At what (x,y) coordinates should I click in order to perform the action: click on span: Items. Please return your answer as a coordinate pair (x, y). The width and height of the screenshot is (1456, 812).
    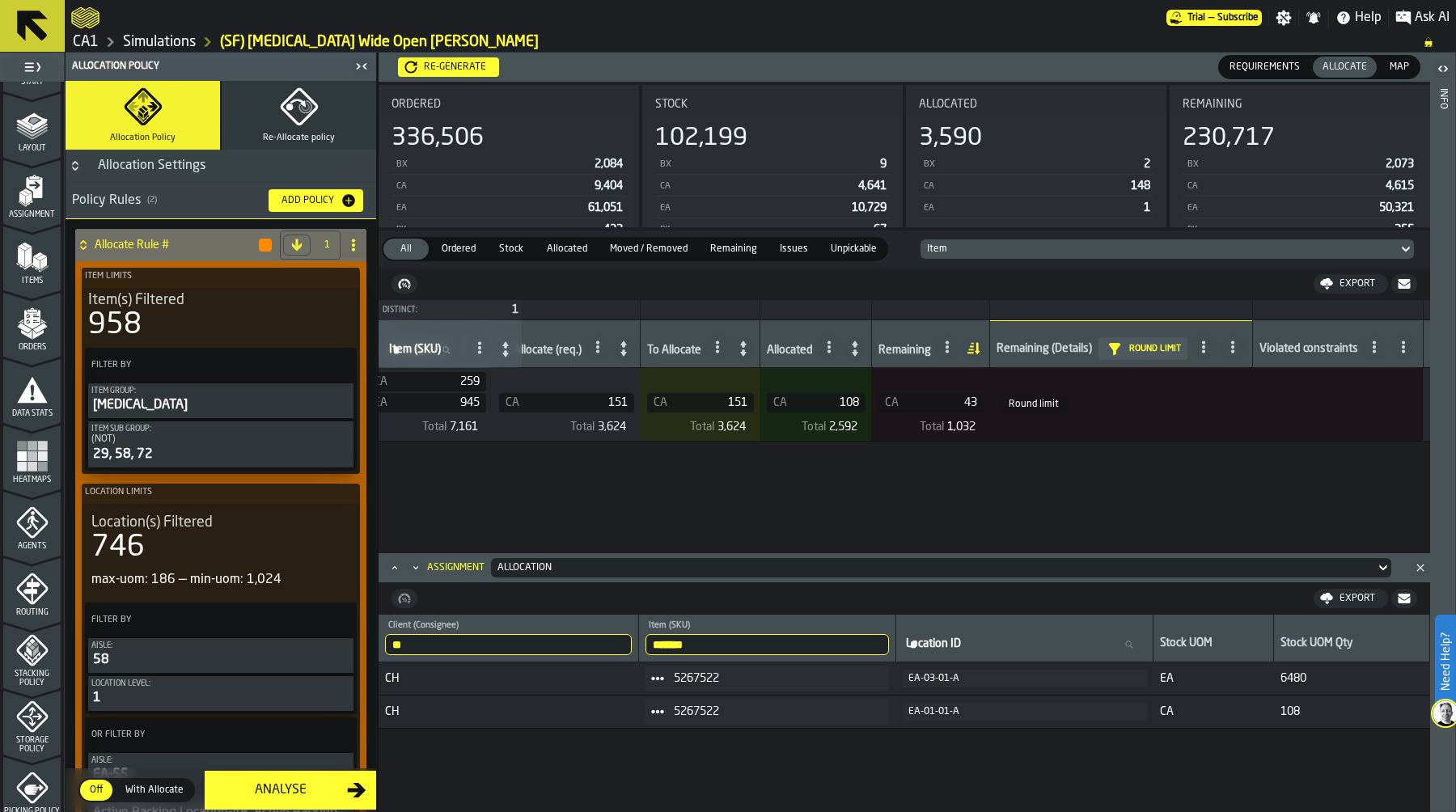
    Looking at the image, I should click on (32, 280).